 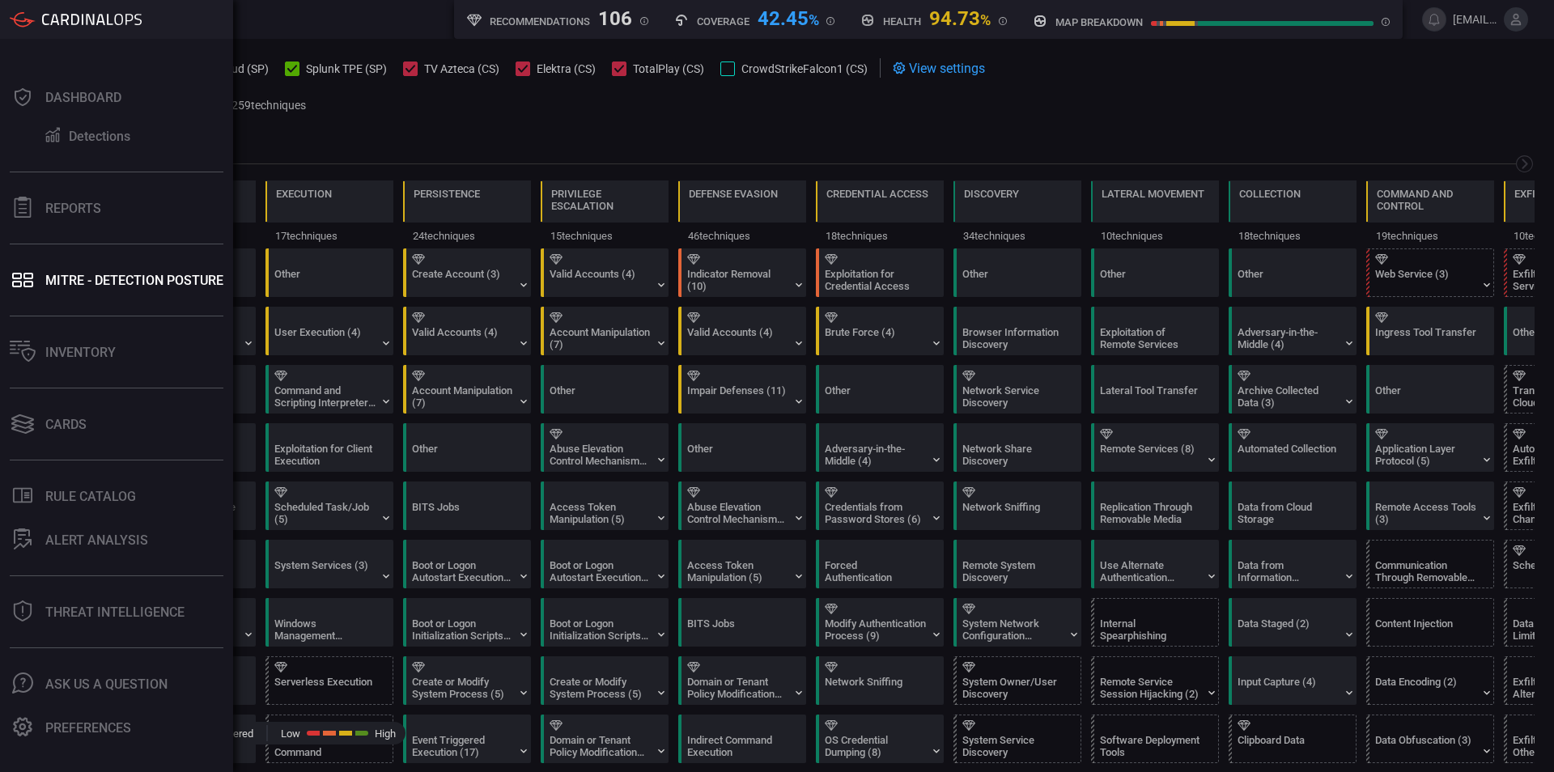 What do you see at coordinates (1425, 455) in the screenshot?
I see `div: Application Layer Protocol (5)` at bounding box center [1425, 455].